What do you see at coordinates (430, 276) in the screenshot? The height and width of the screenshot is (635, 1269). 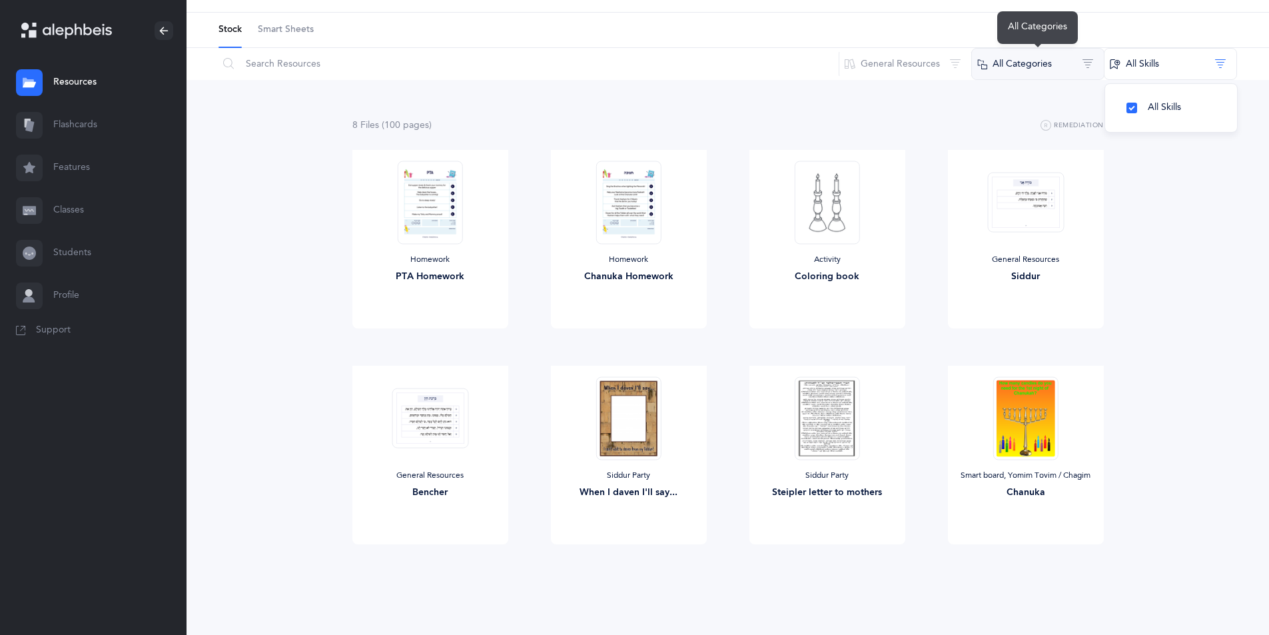 I see `div: PTA Homework` at bounding box center [430, 276].